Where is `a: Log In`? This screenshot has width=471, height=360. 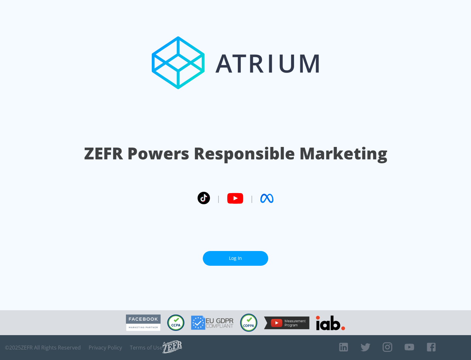 a: Log In is located at coordinates (235, 258).